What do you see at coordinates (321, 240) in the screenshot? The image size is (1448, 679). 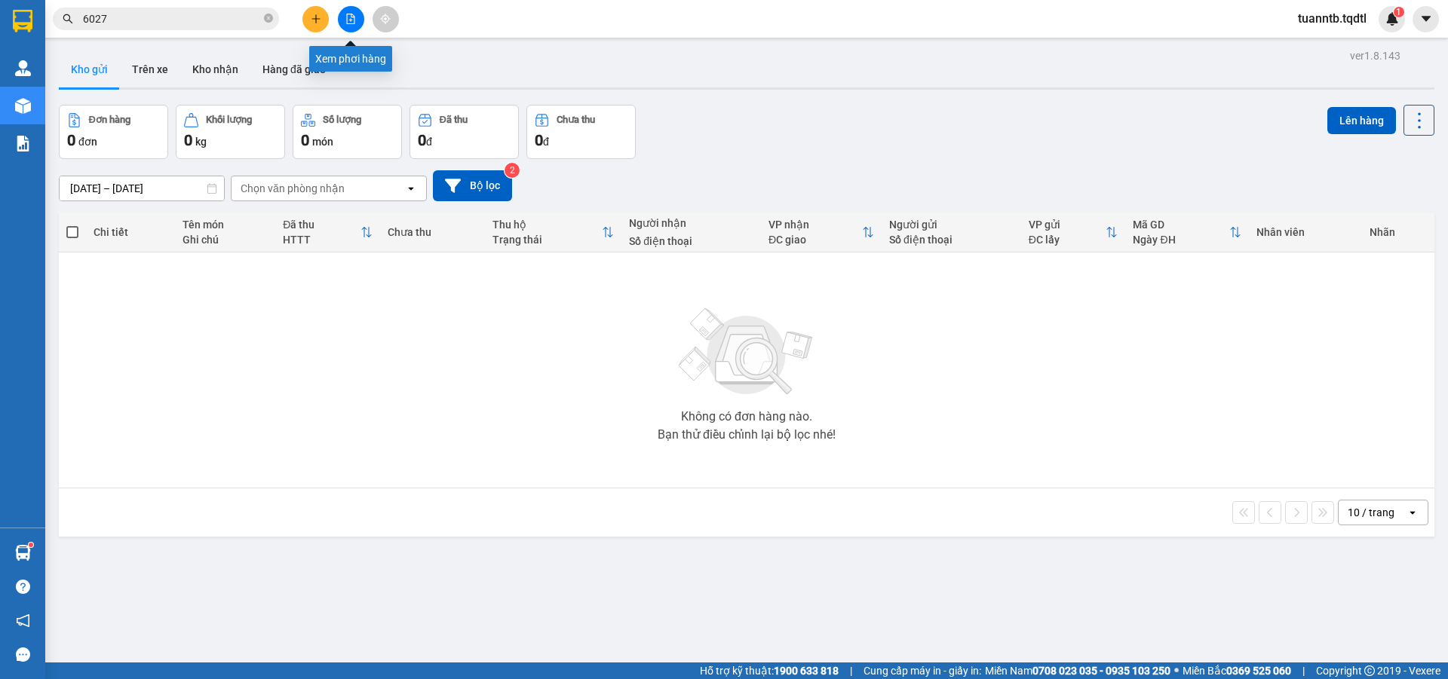 I see `div: HTTT` at bounding box center [321, 240].